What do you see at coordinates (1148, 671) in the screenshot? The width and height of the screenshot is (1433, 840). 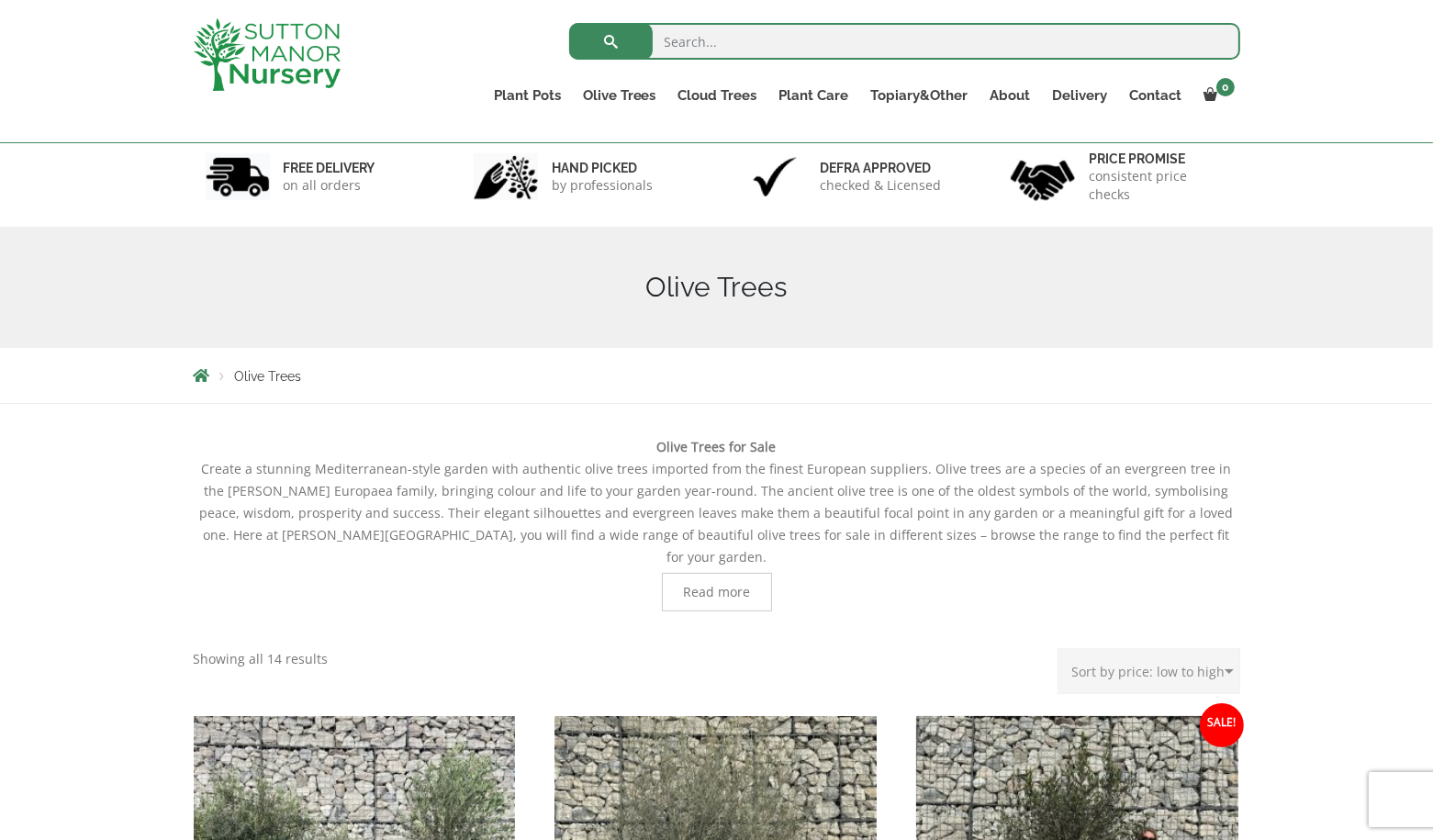 I see `select: Shop order` at bounding box center [1148, 671].